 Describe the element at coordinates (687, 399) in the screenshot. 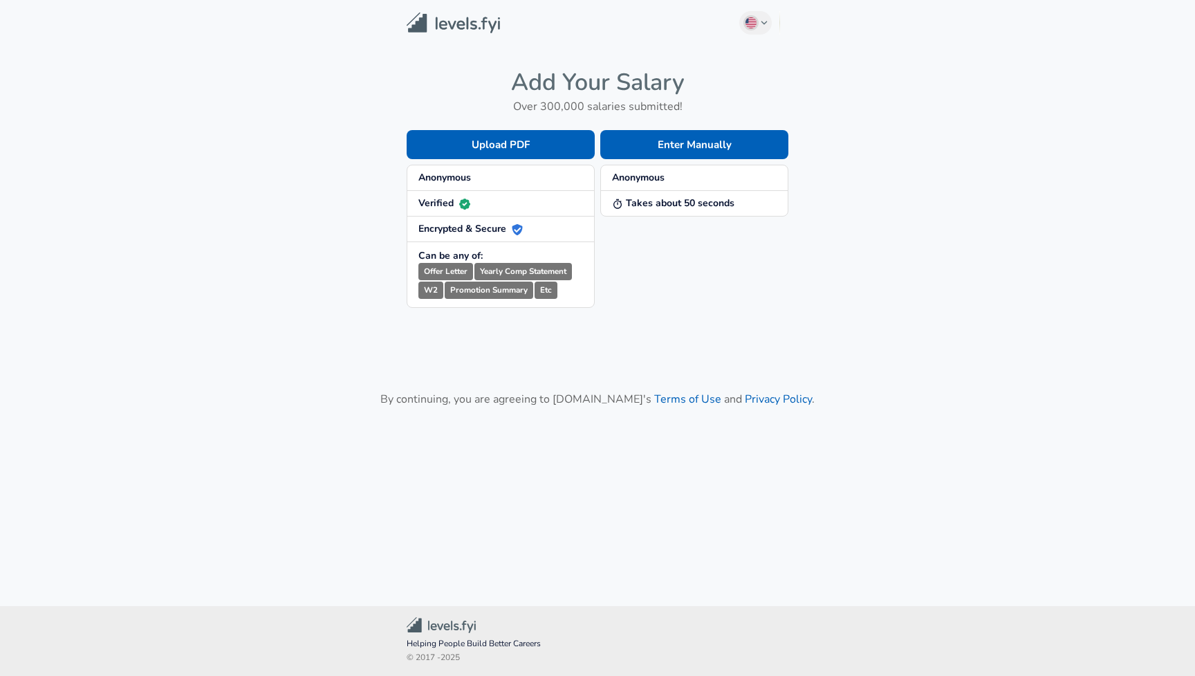

I see `a: Terms of Use` at that location.